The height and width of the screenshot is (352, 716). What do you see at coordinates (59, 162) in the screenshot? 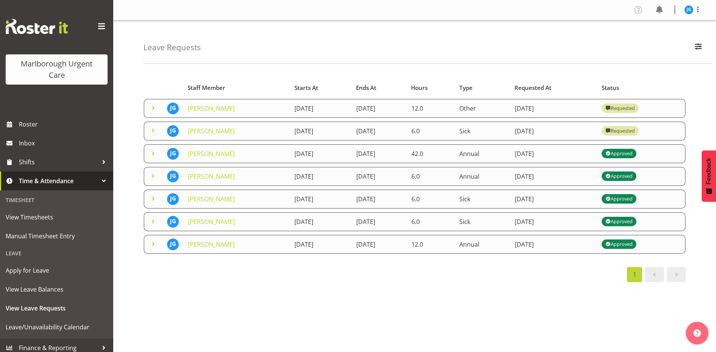
I see `span: Shifts` at bounding box center [59, 162].